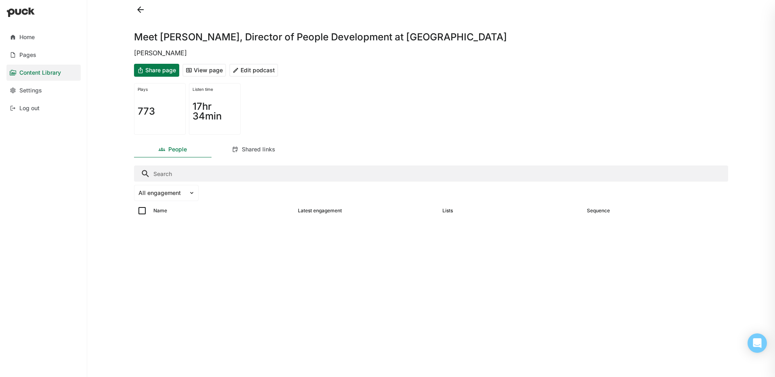 The width and height of the screenshot is (775, 377). I want to click on button: Edit podcast, so click(253, 70).